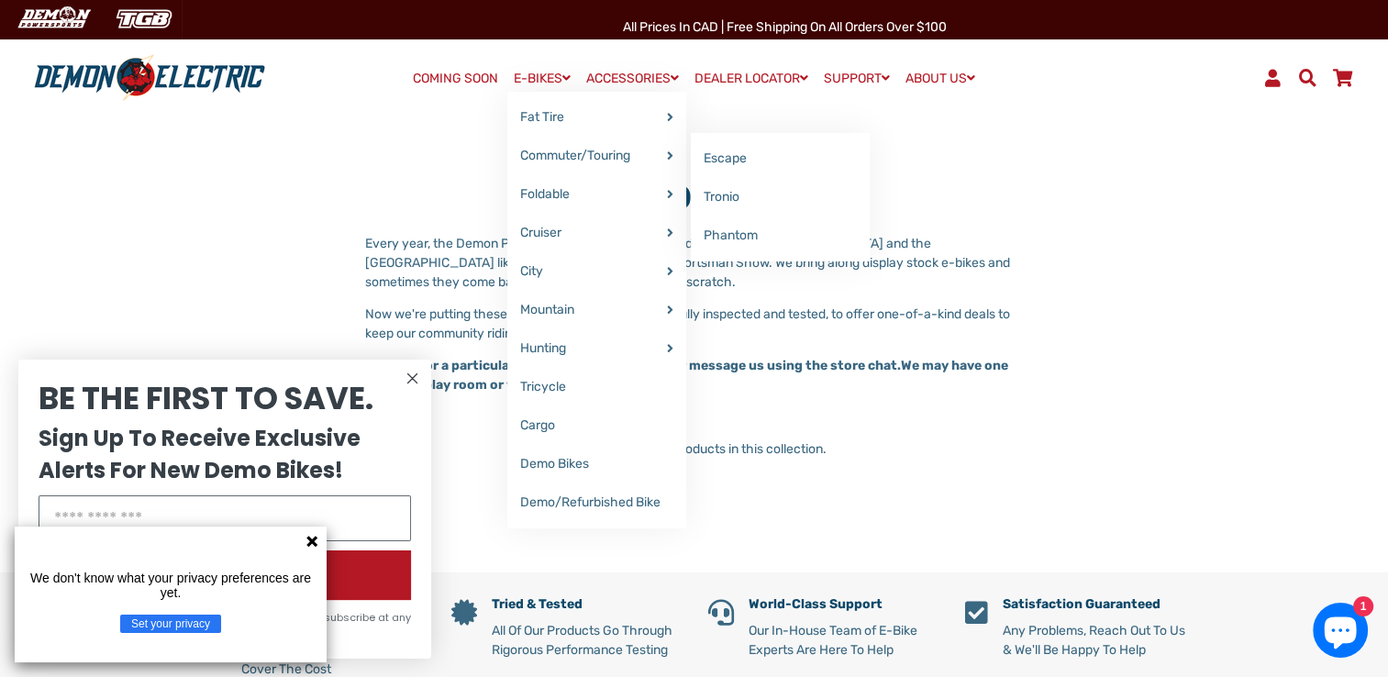 The width and height of the screenshot is (1388, 677). I want to click on strong: BE THE FIRST TO SAVE., so click(206, 398).